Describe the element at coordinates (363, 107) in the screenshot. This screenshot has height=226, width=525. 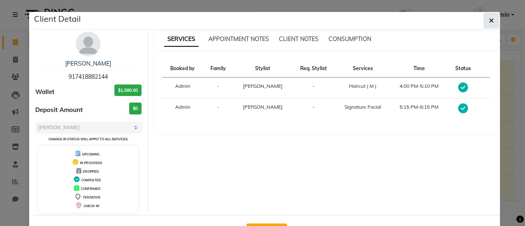
I see `div: Signature Facial` at that location.